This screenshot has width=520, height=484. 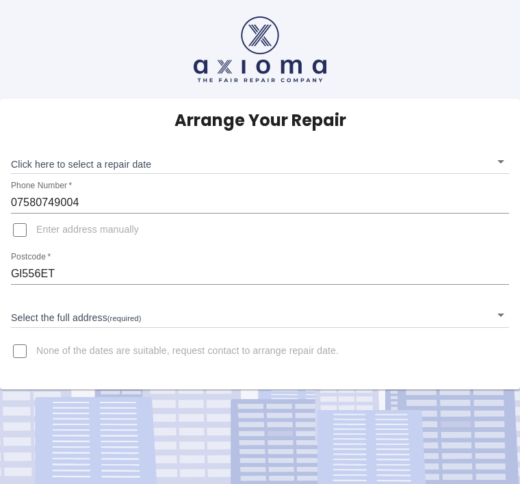 I want to click on img: axioma, so click(x=260, y=49).